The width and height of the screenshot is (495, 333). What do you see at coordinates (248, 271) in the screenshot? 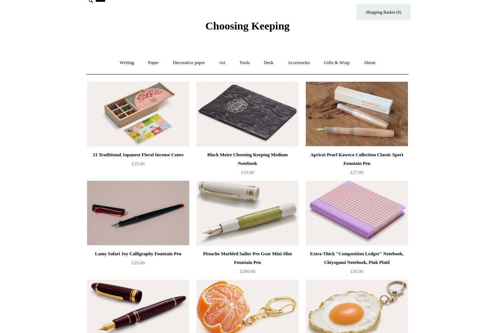
I see `span: £200.00` at bounding box center [248, 271].